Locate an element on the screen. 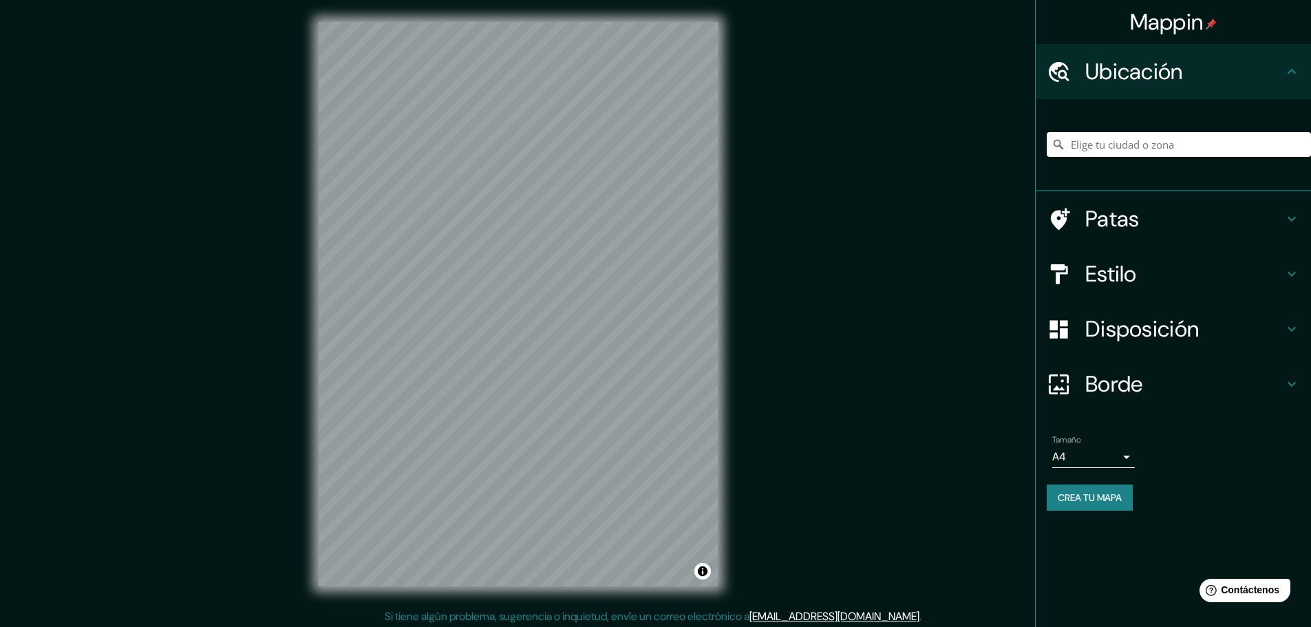 The image size is (1311, 627). font: Ubicación is located at coordinates (1134, 72).